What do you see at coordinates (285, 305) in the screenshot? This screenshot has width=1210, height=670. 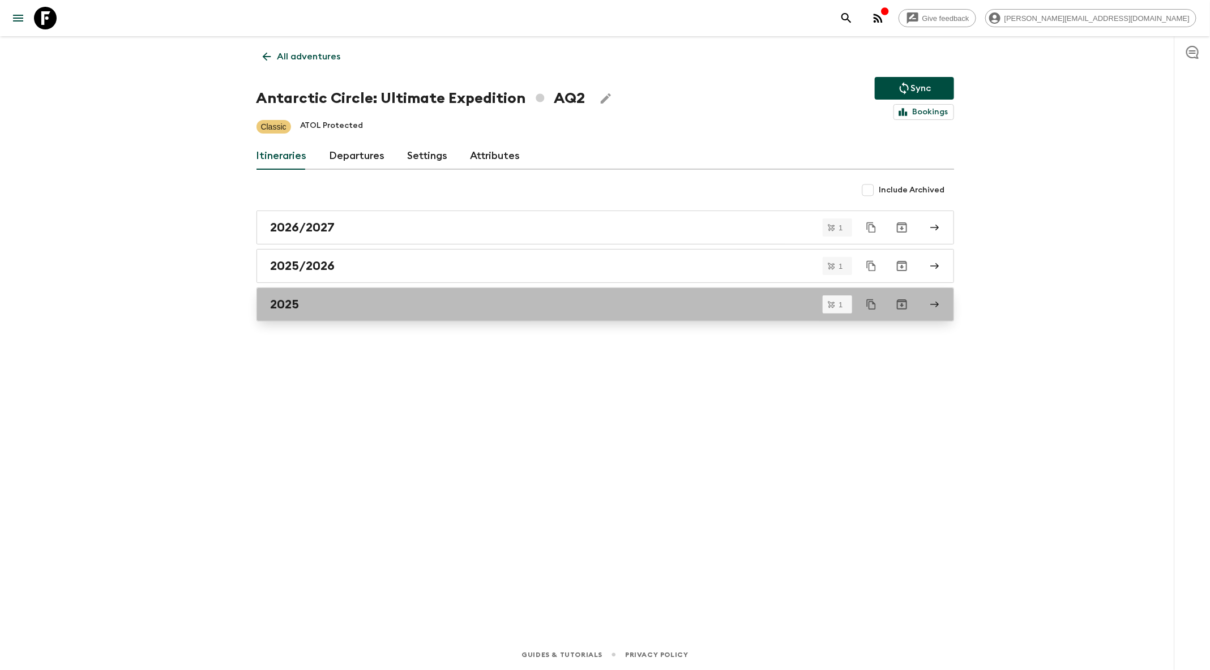 I see `h2: 2025` at bounding box center [285, 305].